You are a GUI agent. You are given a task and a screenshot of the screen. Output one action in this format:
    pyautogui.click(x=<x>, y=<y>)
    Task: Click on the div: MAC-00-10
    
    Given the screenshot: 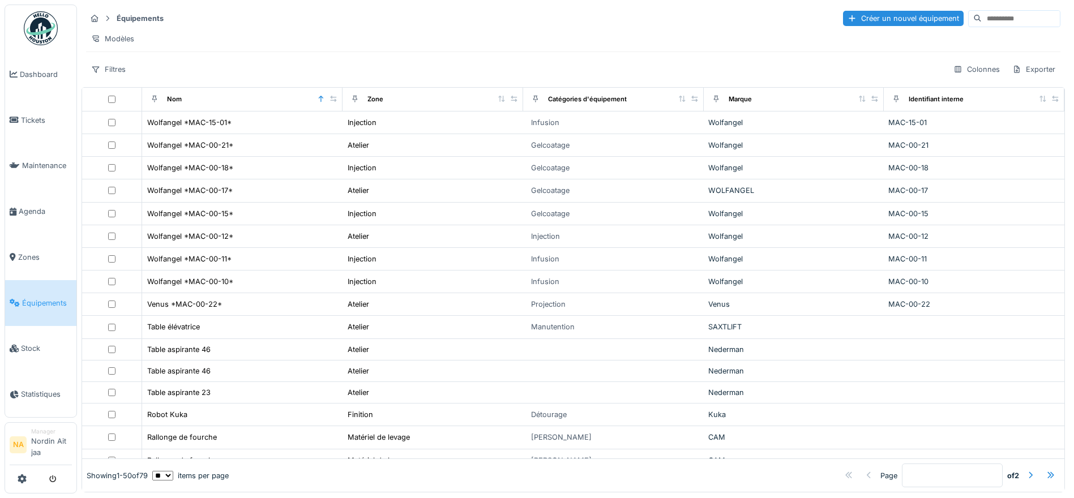 What is the action you would take?
    pyautogui.click(x=973, y=281)
    